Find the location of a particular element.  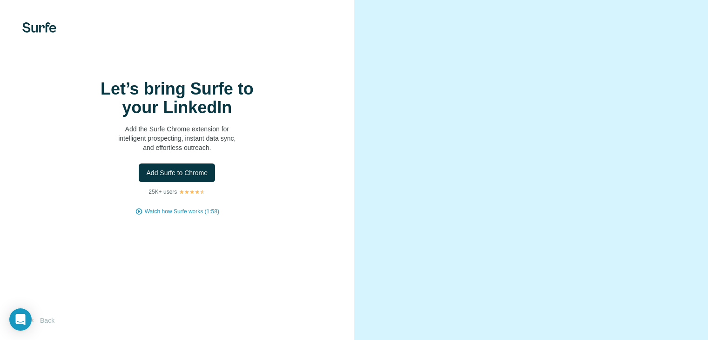

button: Watch how Surfe works (1:58) is located at coordinates (182, 211).